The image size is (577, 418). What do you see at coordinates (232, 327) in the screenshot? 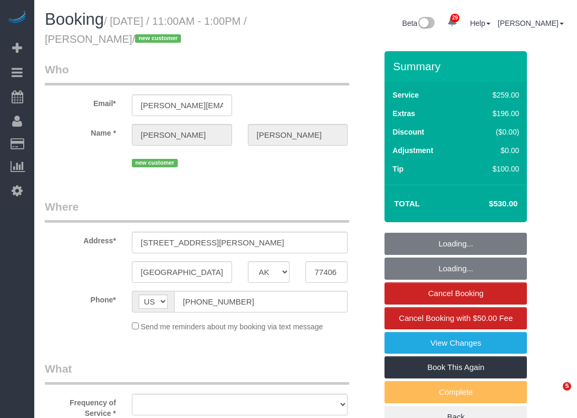
I see `span: Send me reminders about my booking via text message` at bounding box center [232, 327].